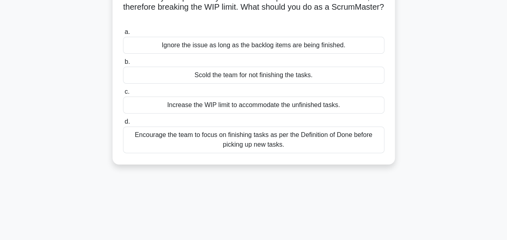 This screenshot has height=240, width=507. What do you see at coordinates (254, 140) in the screenshot?
I see `div: Encourage the team to focus on finishing tasks as per the Definition of Done before picking up ne...` at bounding box center [254, 140].